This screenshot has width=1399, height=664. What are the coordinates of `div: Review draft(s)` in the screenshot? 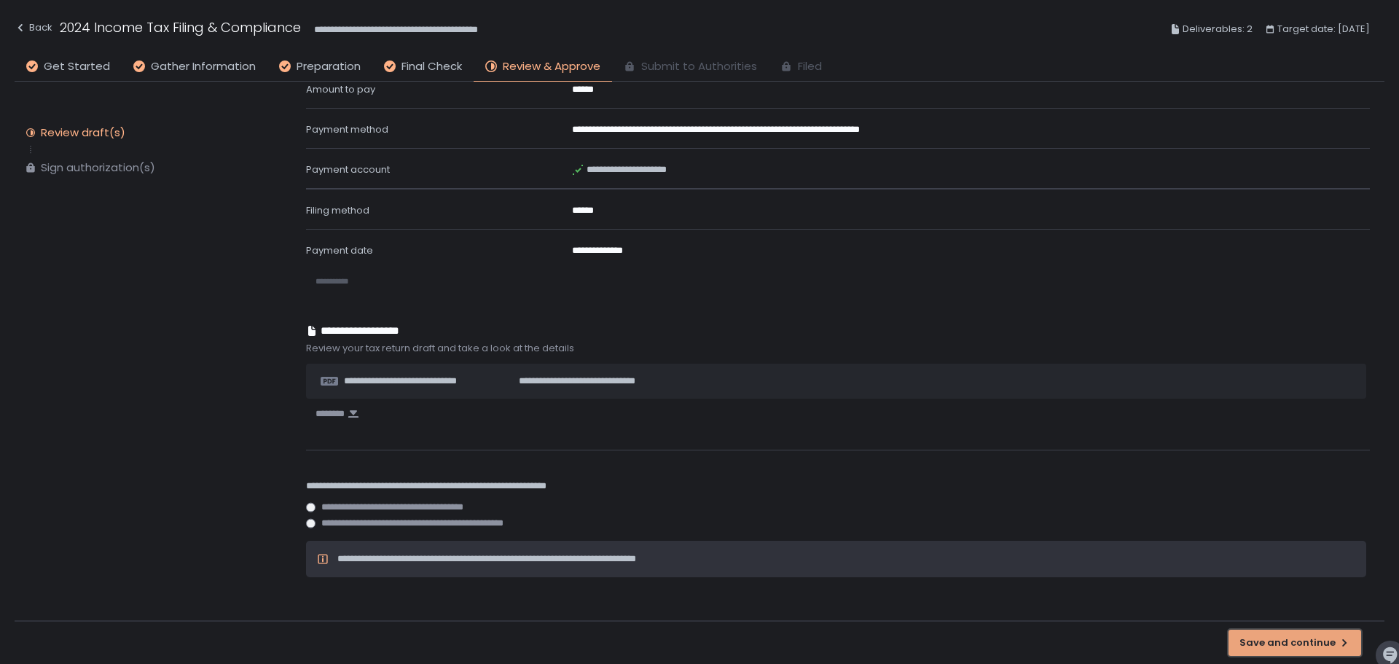 It's located at (83, 133).